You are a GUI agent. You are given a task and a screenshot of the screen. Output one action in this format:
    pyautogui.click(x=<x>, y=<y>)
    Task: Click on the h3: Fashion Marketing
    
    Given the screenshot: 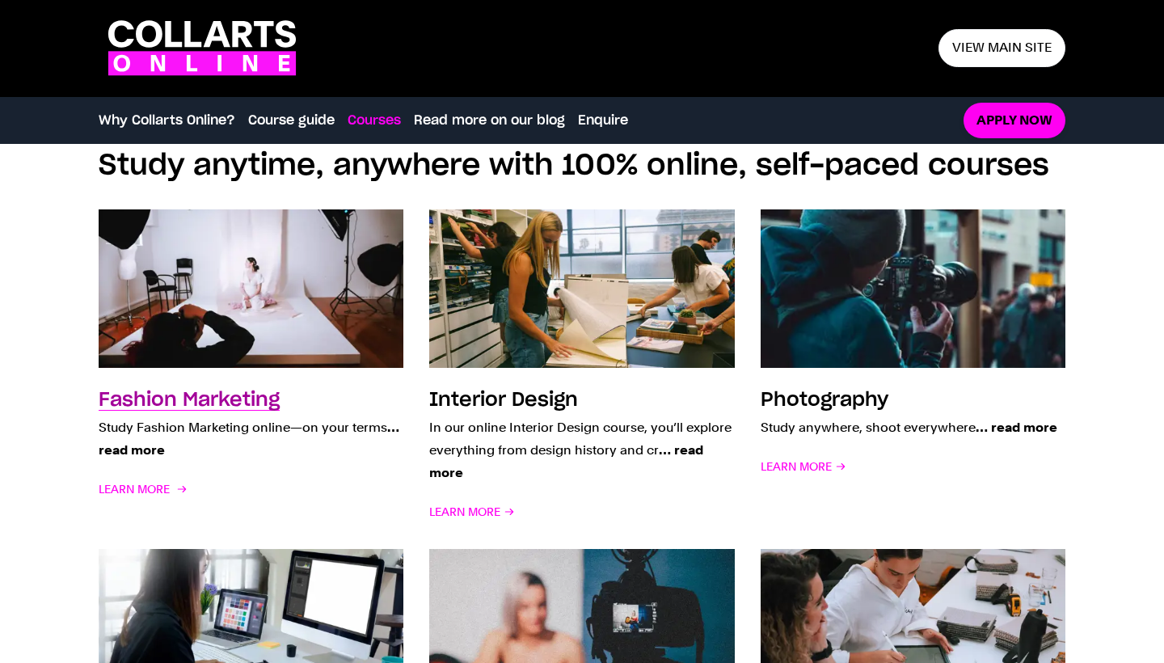 What is the action you would take?
    pyautogui.click(x=189, y=400)
    